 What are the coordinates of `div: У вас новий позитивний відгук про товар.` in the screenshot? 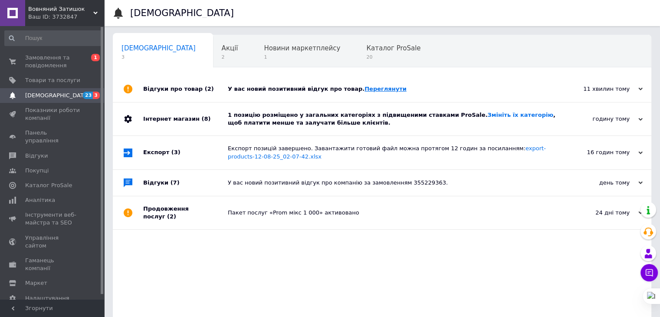 It's located at (392, 89).